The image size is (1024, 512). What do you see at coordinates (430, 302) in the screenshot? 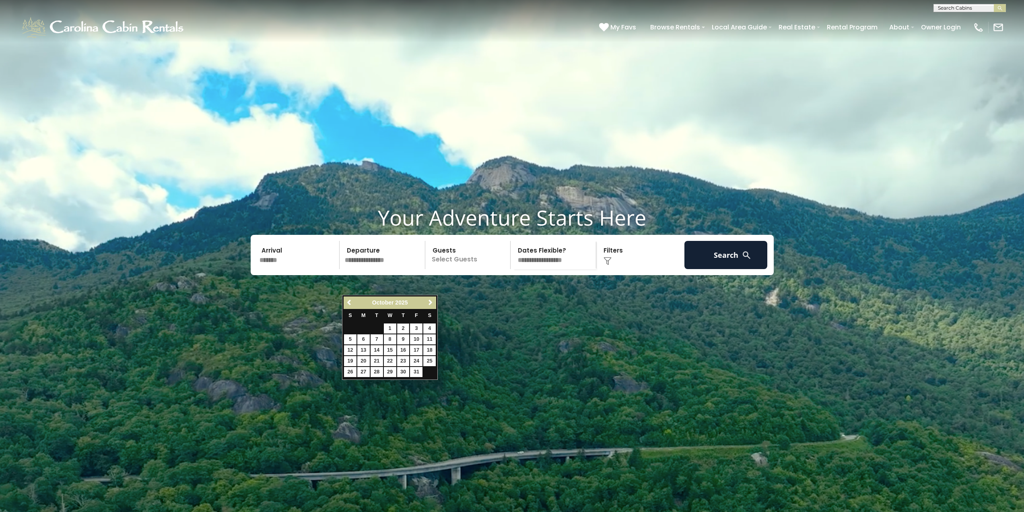
I see `a: Next` at bounding box center [430, 302].